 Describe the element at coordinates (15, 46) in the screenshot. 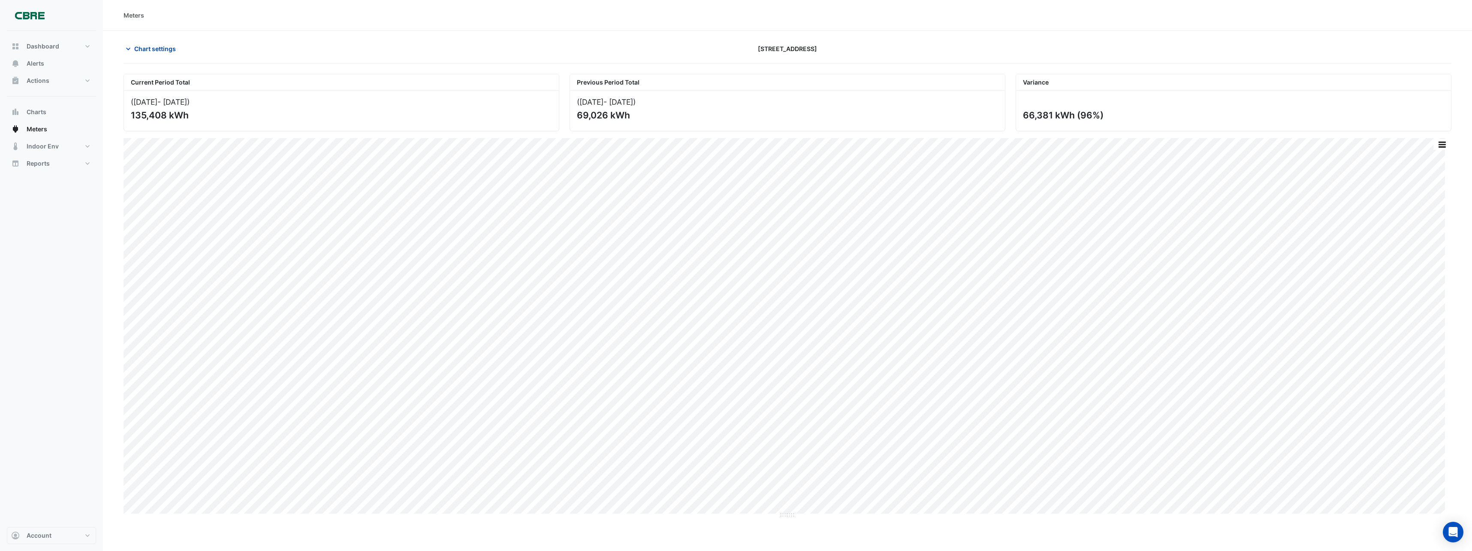

I see `app-icon: Dashboard` at that location.